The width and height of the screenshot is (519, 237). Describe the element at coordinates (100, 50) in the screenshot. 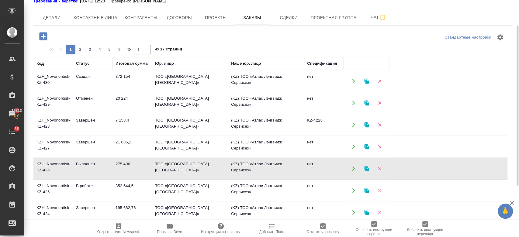

I see `button: 4` at that location.